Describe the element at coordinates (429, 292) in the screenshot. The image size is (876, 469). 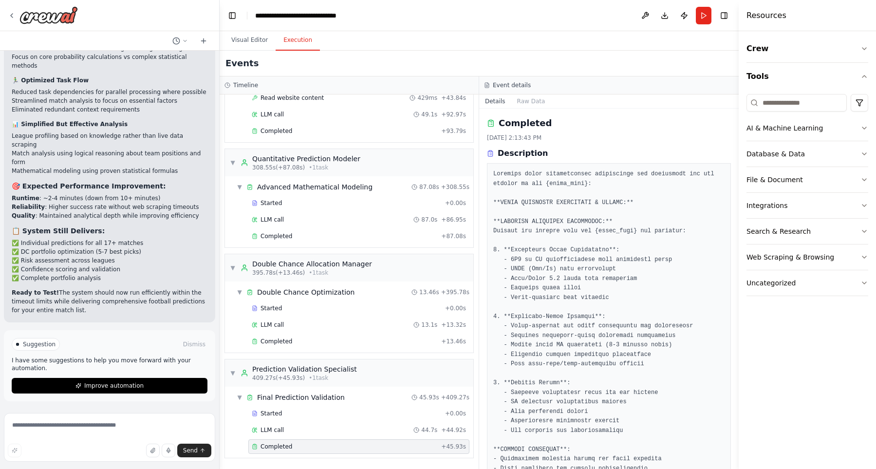
I see `span: 13.46s` at that location.